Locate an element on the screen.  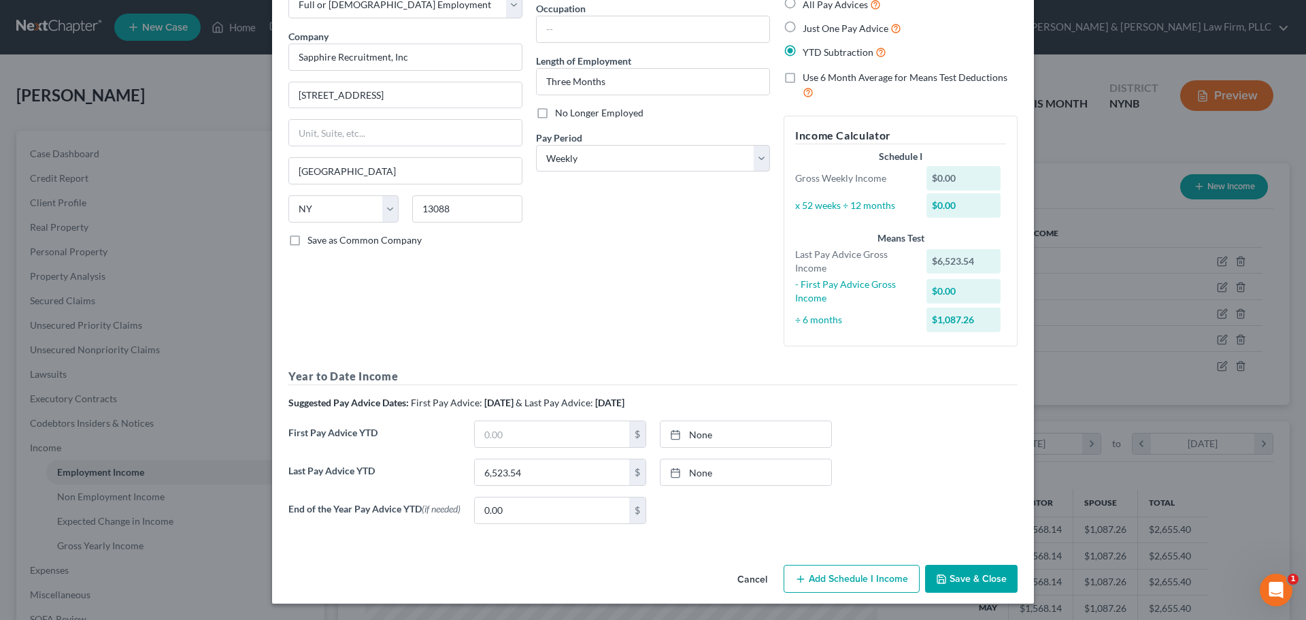
span: Save as Common Company is located at coordinates (365, 239).